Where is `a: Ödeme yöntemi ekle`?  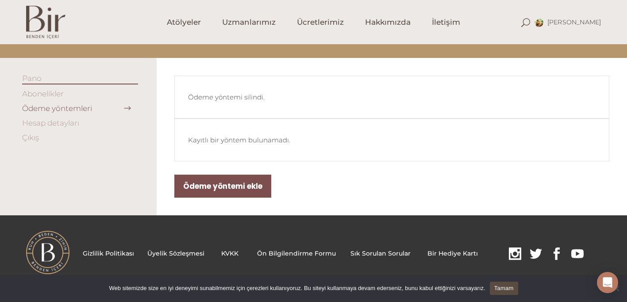 a: Ödeme yöntemi ekle is located at coordinates (223, 186).